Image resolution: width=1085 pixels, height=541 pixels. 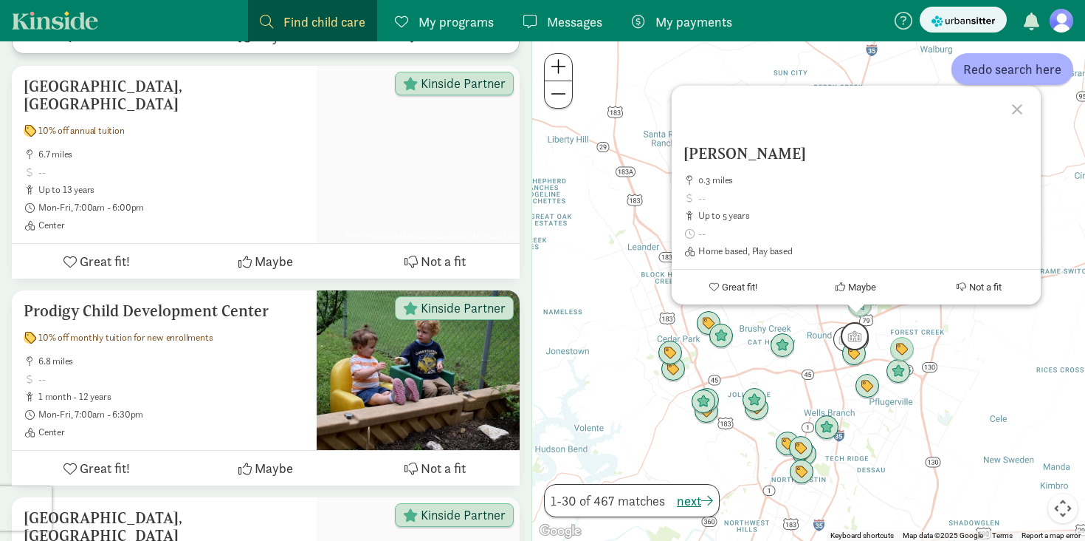 I want to click on span: 1-30 of 467 matches, so click(x=608, y=500).